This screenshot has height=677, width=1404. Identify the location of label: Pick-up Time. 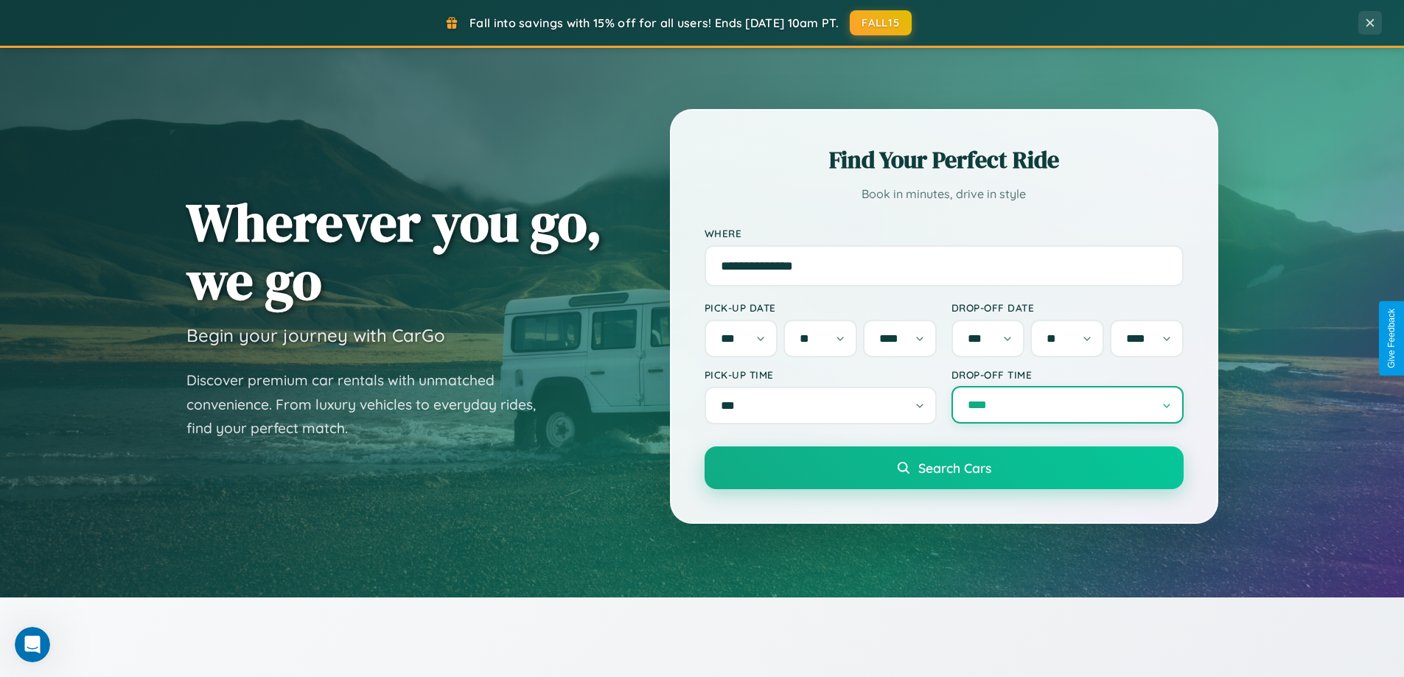
(820, 374).